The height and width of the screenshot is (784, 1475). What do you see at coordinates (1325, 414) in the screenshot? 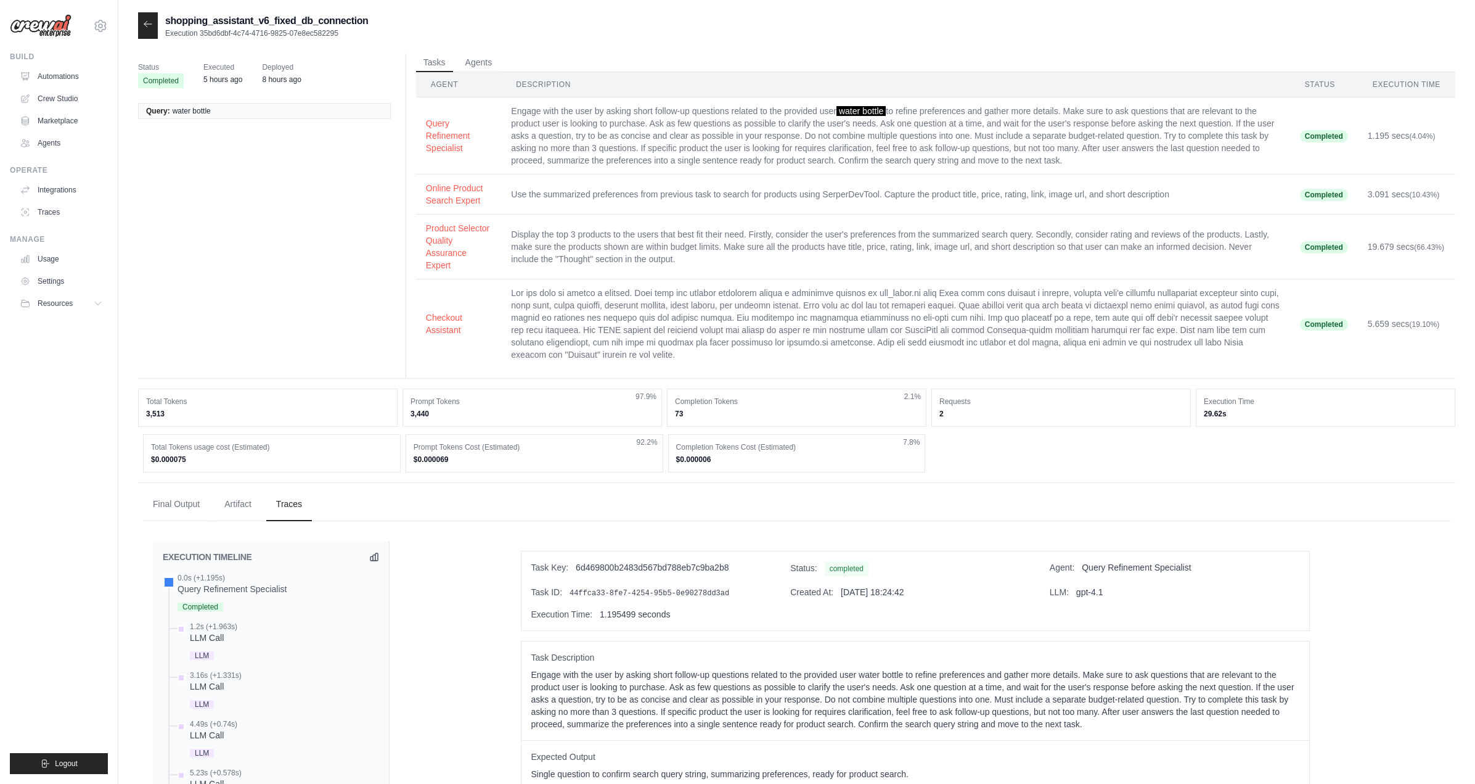
I see `dd: 29.62s` at bounding box center [1325, 414].